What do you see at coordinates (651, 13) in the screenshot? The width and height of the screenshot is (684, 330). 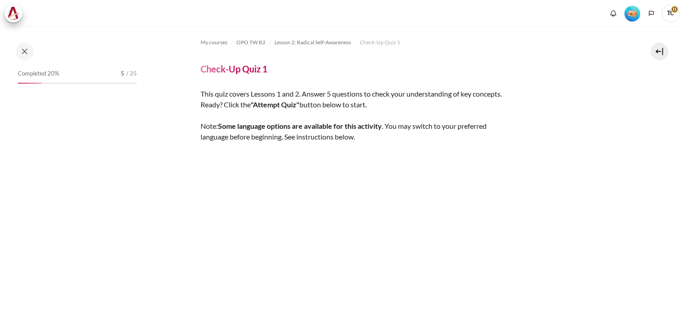 I see `button: Languages` at bounding box center [651, 13].